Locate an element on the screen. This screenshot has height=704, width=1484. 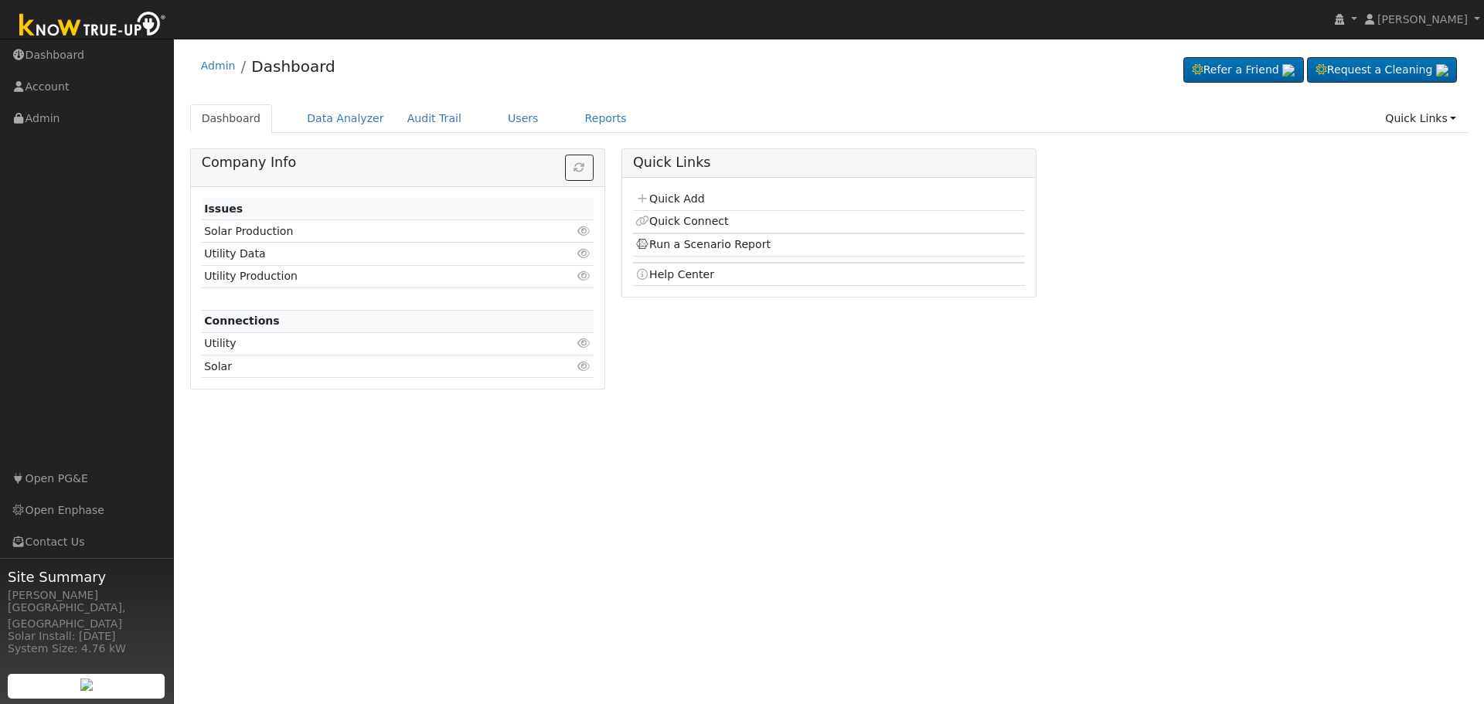
a: Data Analyzer is located at coordinates (346, 118).